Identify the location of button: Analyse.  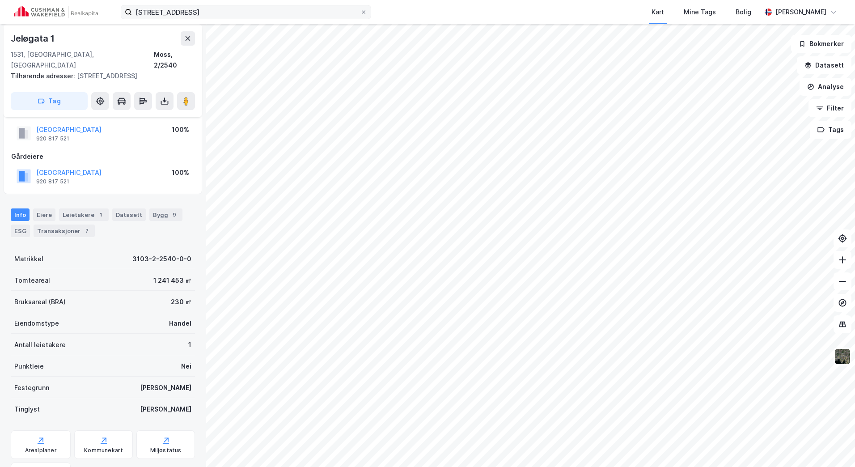
(825, 87).